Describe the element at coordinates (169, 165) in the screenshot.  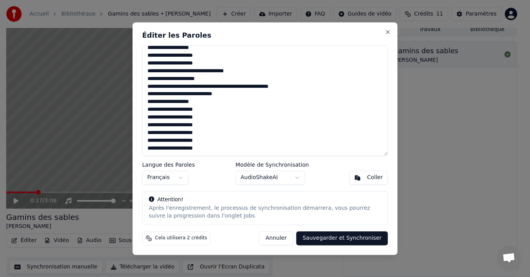
I see `label: Langue des Paroles` at that location.